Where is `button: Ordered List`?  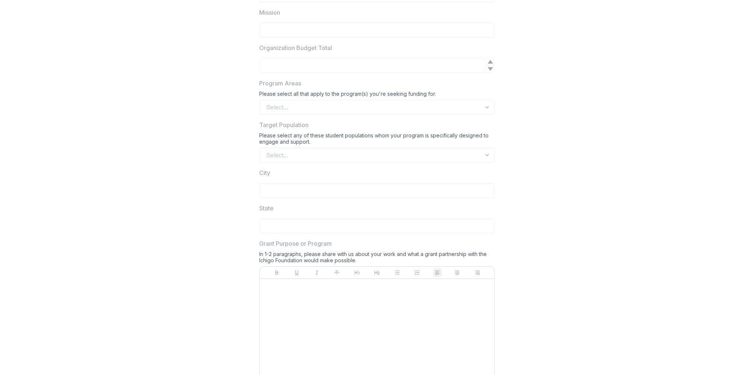
button: Ordered List is located at coordinates (417, 273).